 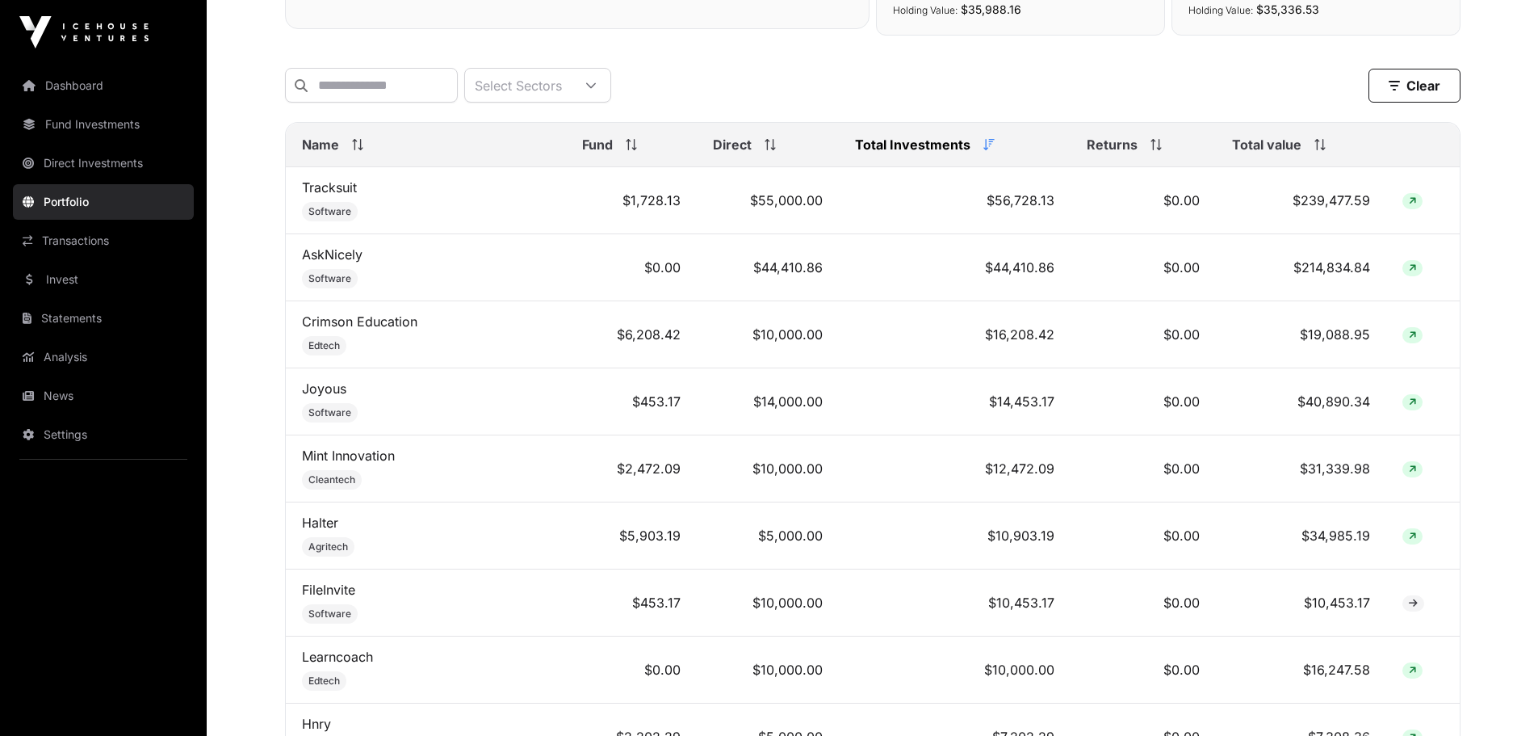 What do you see at coordinates (1301, 334) in the screenshot?
I see `td: $19,088.95` at bounding box center [1301, 334].